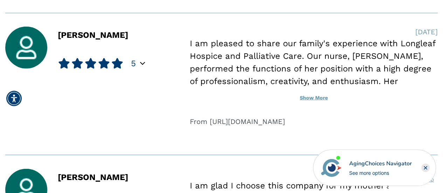 The image size is (443, 193). I want to click on div: Popover trigger, so click(142, 63).